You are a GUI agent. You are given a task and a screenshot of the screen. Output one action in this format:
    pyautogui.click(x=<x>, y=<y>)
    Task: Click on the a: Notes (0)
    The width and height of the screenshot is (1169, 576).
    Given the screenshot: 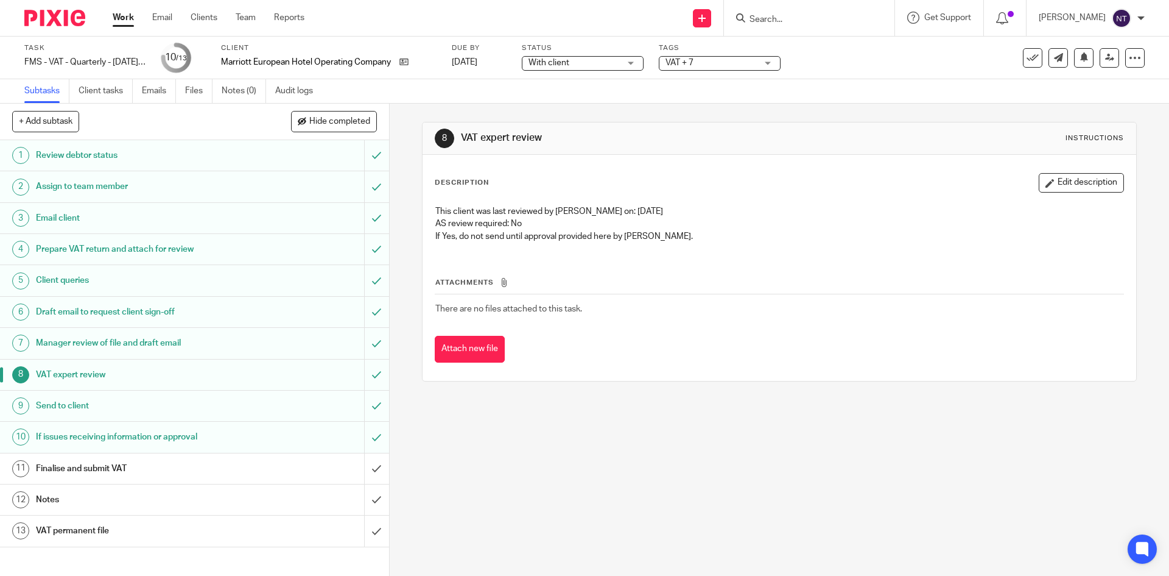 What is the action you would take?
    pyautogui.click(x=244, y=91)
    